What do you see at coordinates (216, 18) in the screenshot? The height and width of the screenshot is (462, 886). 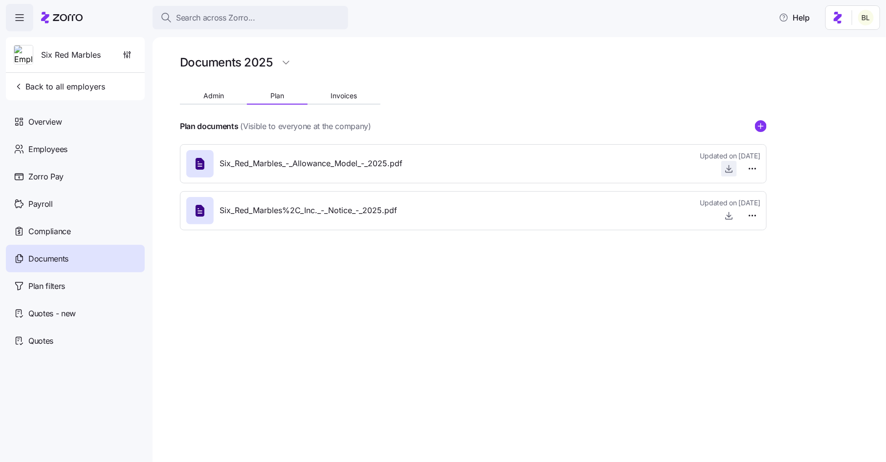 I see `span: Search across Zorro...` at bounding box center [216, 18].